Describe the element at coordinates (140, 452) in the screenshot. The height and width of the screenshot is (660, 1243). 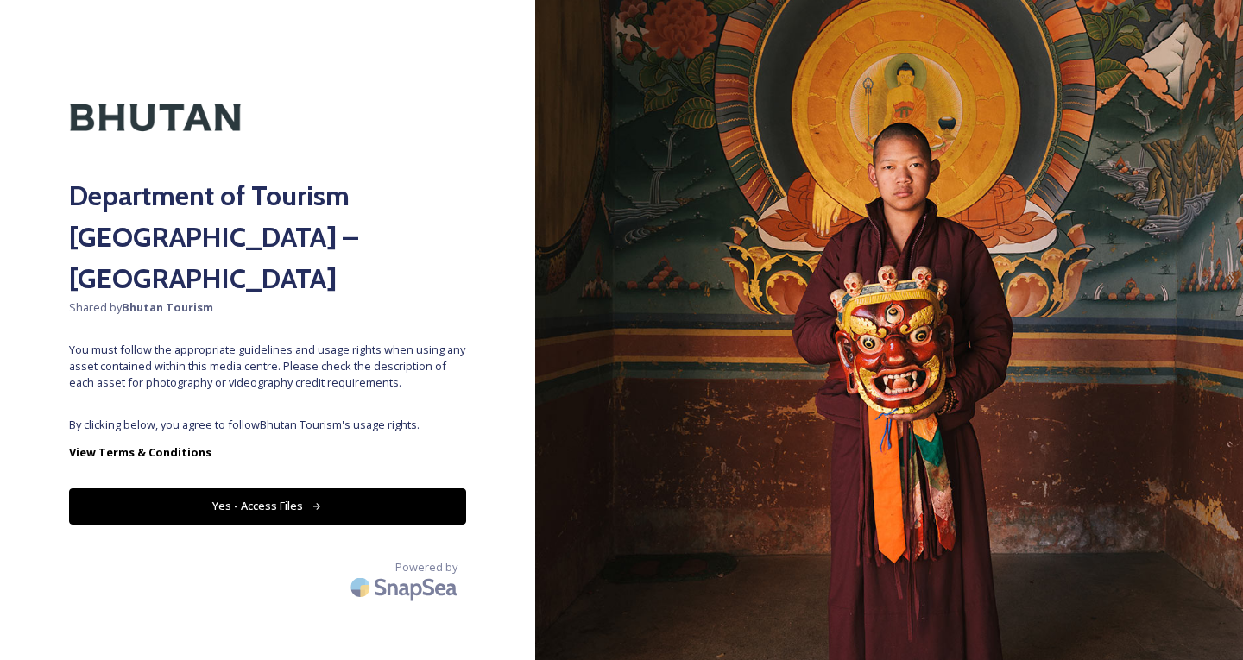
I see `strong: View Terms & Conditions` at that location.